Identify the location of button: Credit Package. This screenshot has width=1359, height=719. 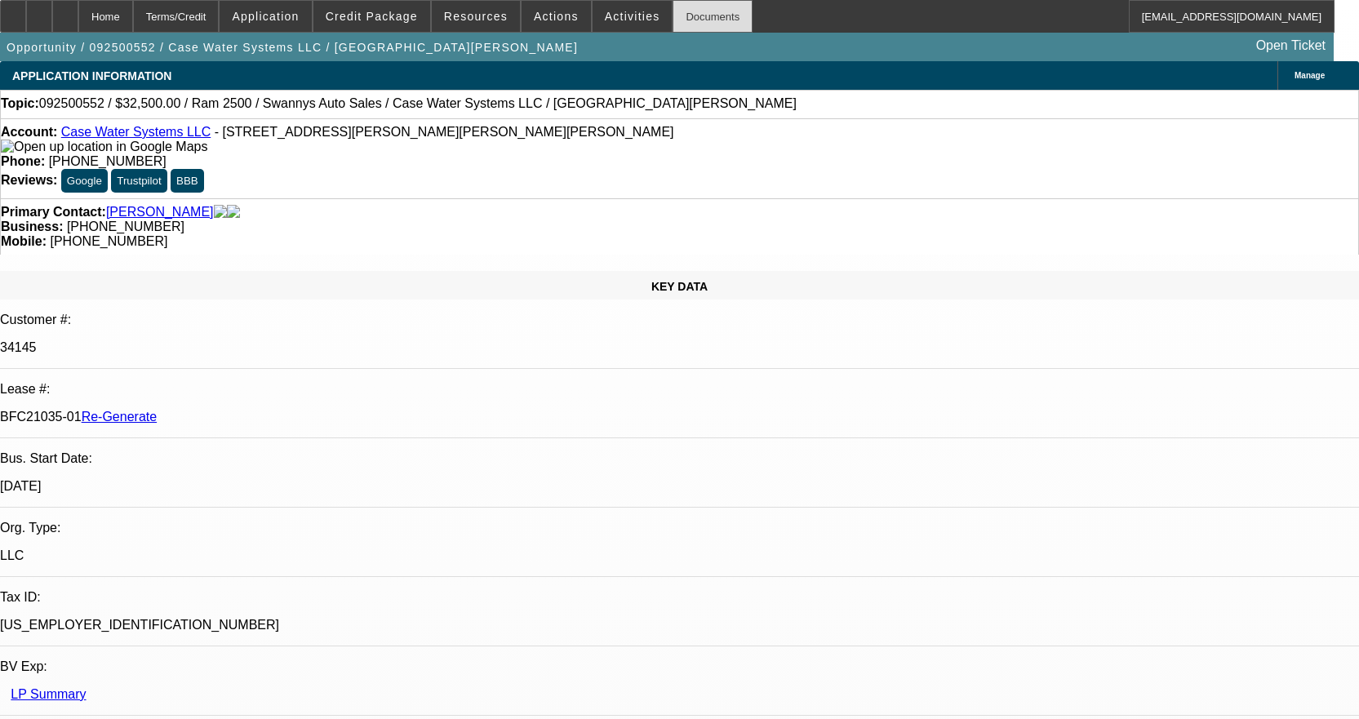
(371, 16).